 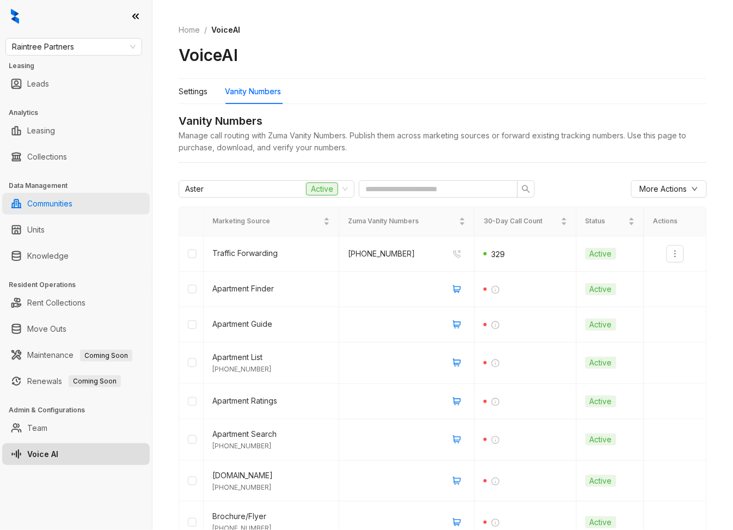 I want to click on a: Rent Collections, so click(x=56, y=303).